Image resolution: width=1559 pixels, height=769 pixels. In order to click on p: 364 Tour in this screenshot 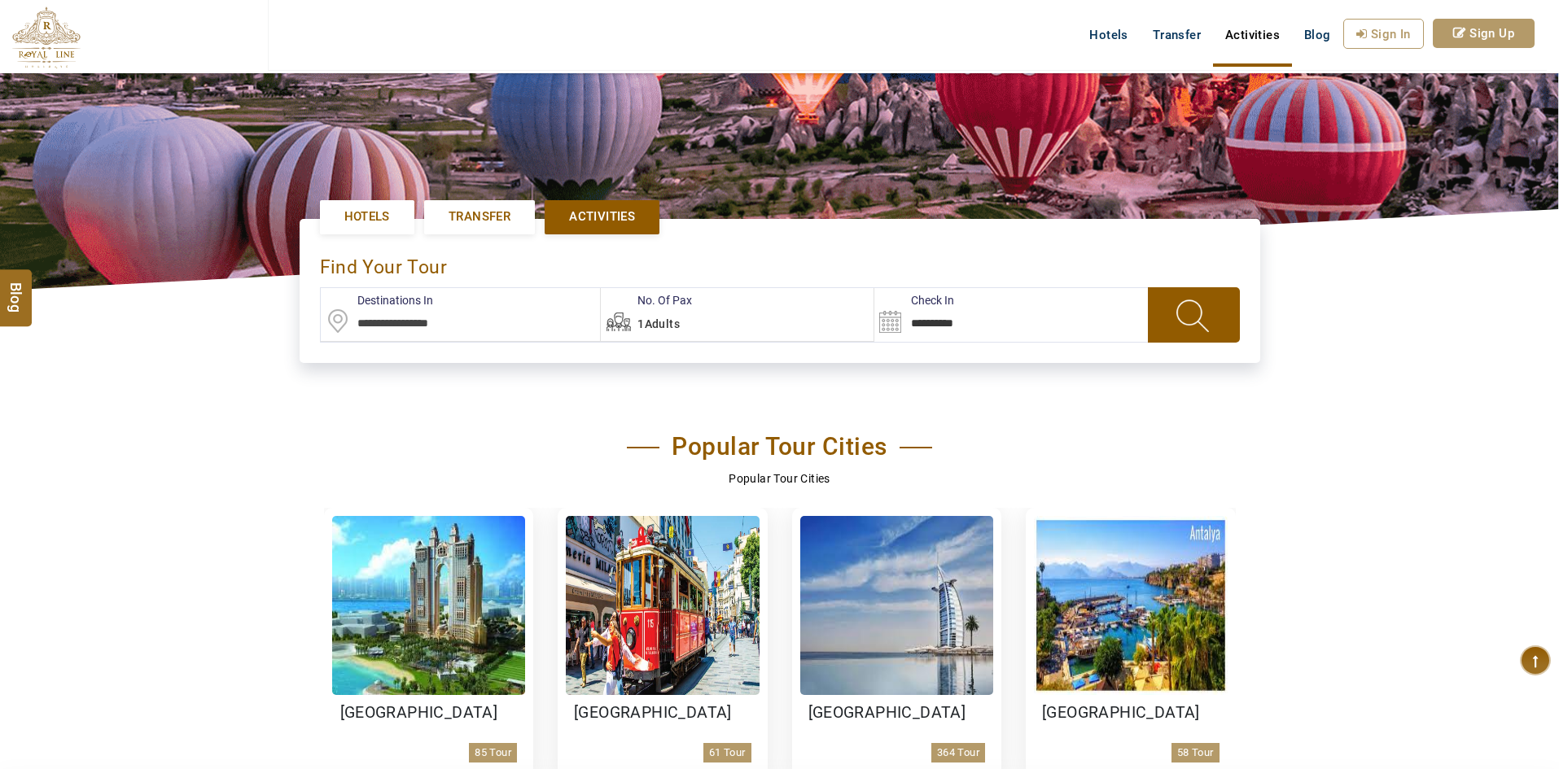, I will do `click(958, 753)`.